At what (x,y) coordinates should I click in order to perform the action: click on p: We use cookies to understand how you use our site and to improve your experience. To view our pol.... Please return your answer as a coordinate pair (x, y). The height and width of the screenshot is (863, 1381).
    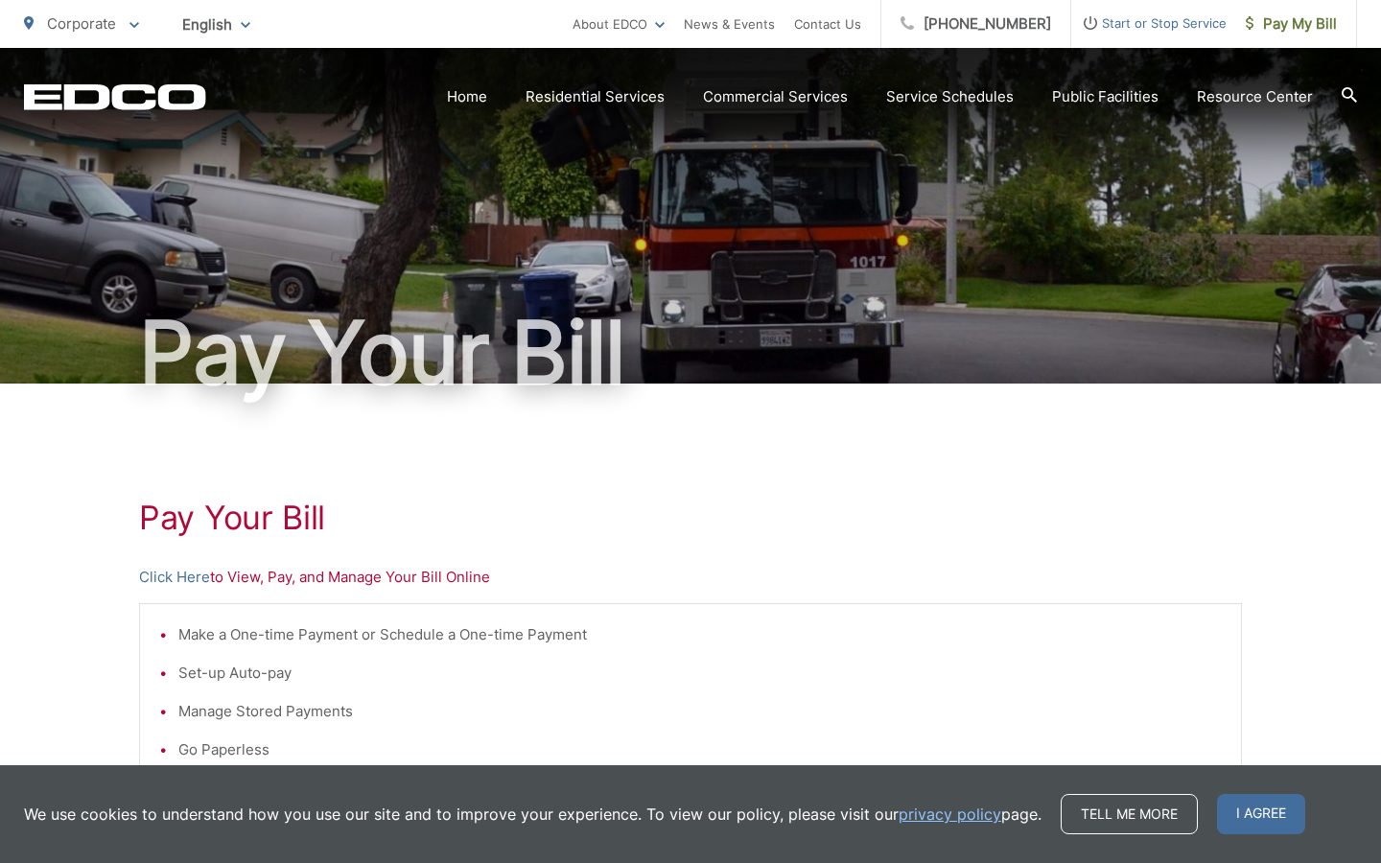
    Looking at the image, I should click on (532, 814).